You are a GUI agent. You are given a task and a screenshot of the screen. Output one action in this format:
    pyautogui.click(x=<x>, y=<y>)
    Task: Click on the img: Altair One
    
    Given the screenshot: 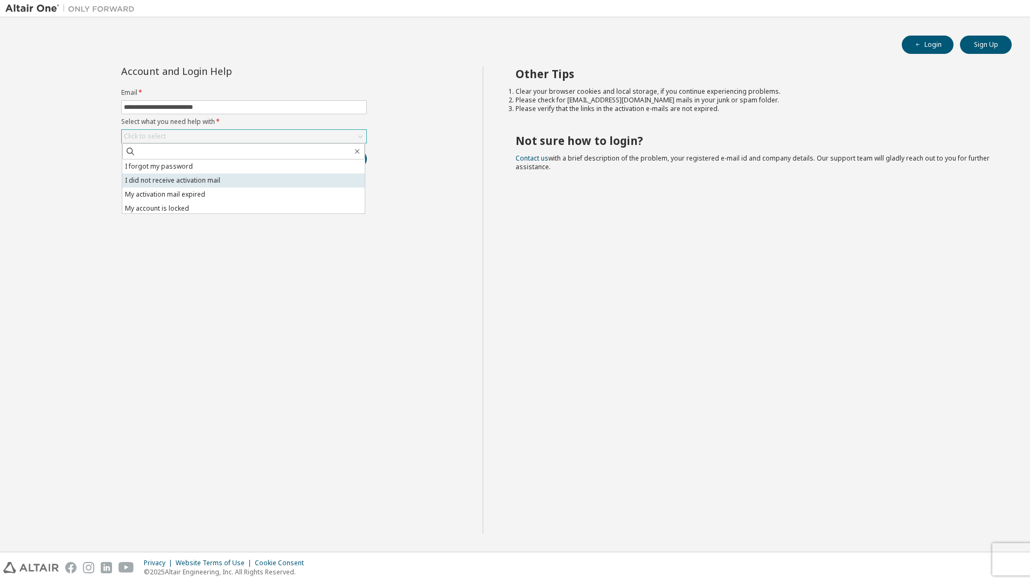 What is the action you would take?
    pyautogui.click(x=73, y=9)
    